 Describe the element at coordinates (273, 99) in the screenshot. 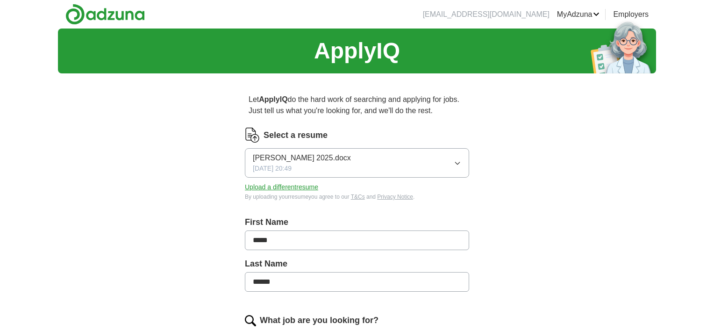

I see `strong: ApplyIQ` at that location.